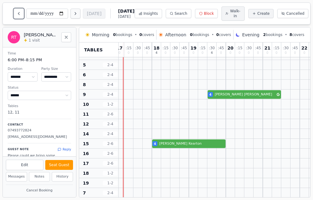 The width and height of the screenshot is (313, 200). Describe the element at coordinates (230, 48) in the screenshot. I see `span: 20` at that location.